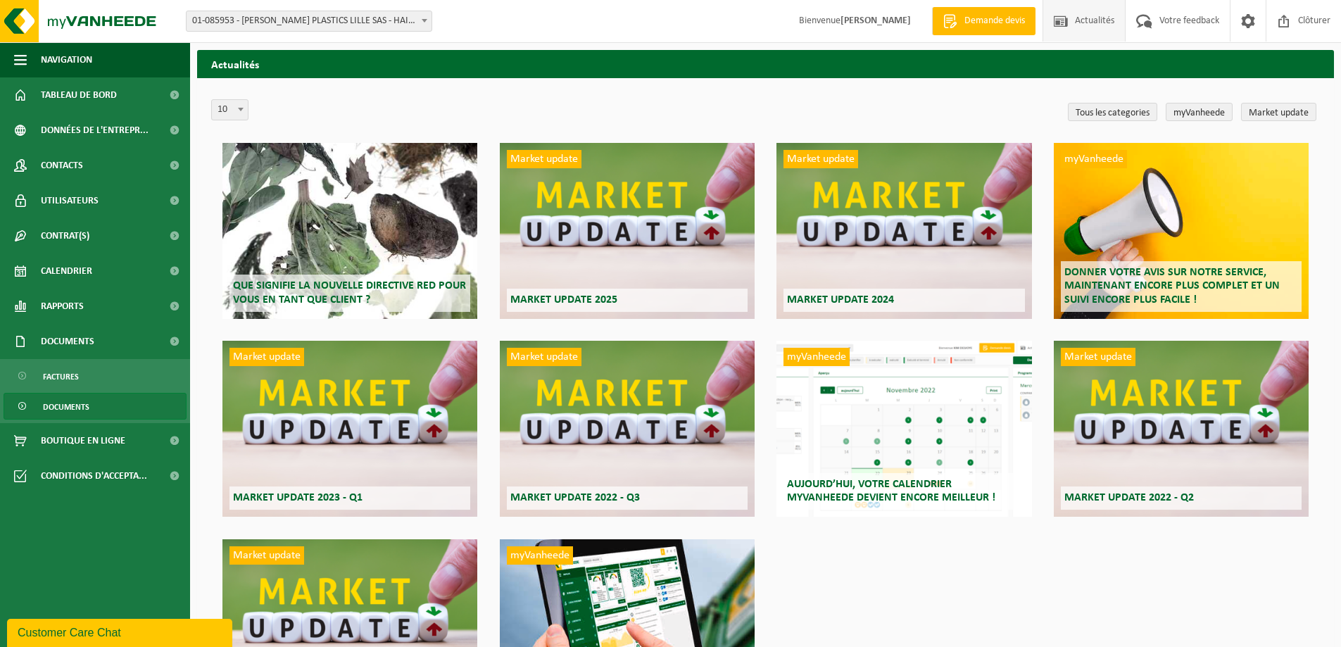  What do you see at coordinates (94, 130) in the screenshot?
I see `span: Données de l'entrepr...` at bounding box center [94, 130].